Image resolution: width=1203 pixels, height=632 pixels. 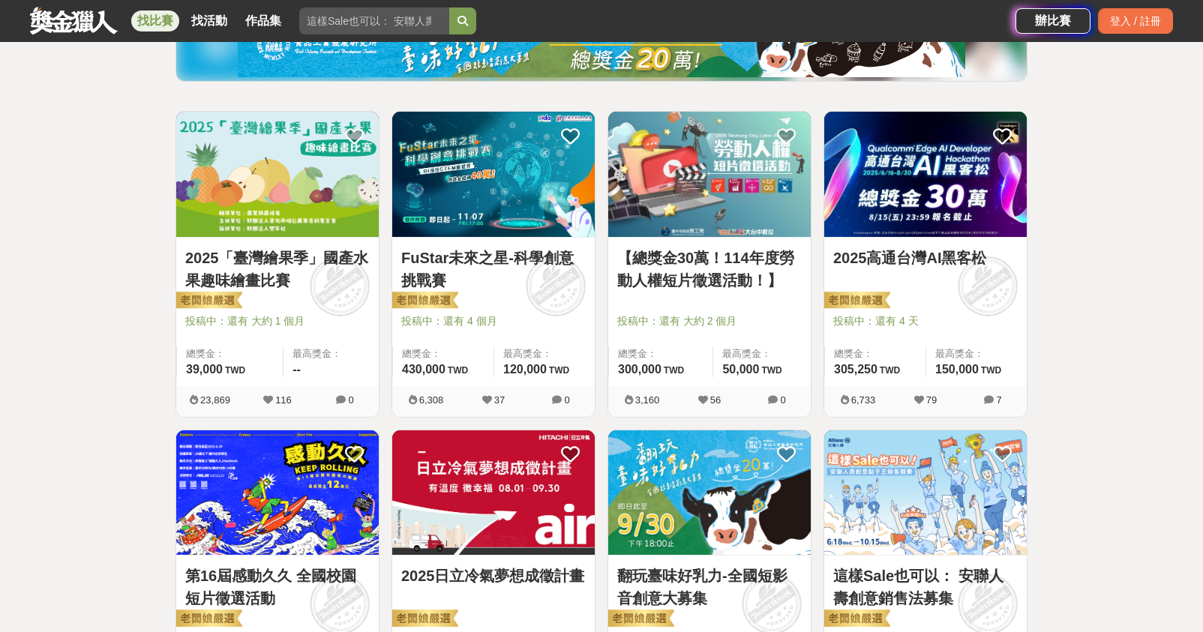 I want to click on span: 300,000, so click(x=640, y=369).